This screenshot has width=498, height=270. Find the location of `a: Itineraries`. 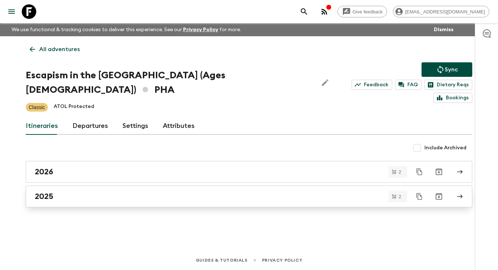

a: Itineraries is located at coordinates (42, 126).